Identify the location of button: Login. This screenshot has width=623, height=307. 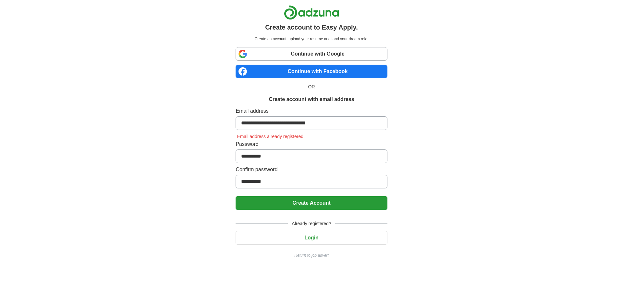
(311, 237).